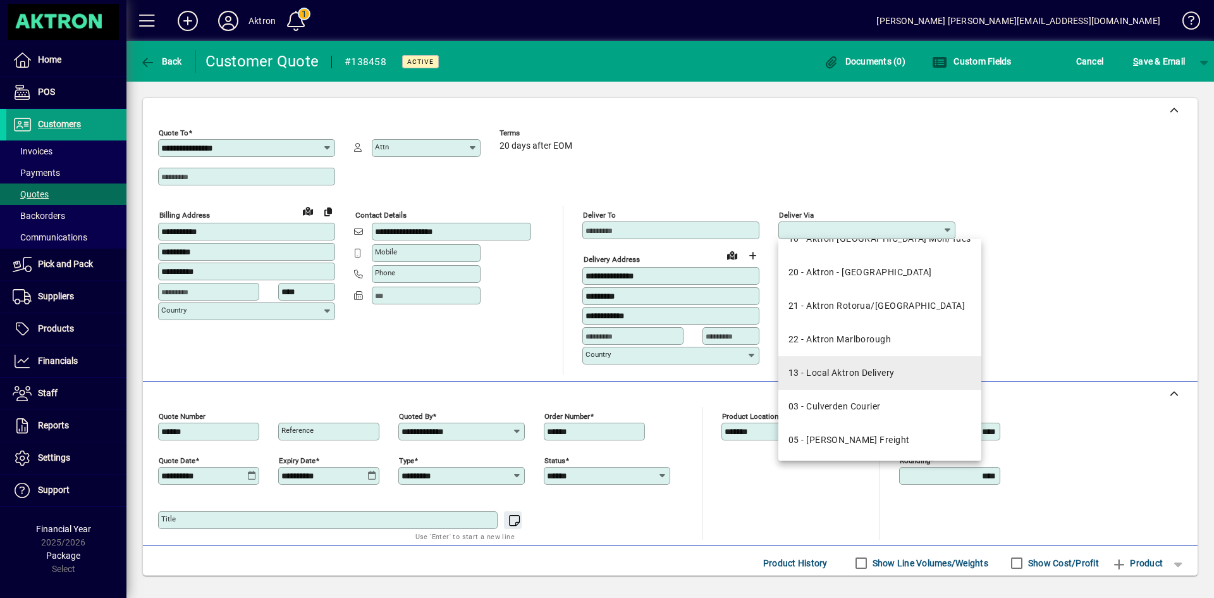 Image resolution: width=1214 pixels, height=598 pixels. Describe the element at coordinates (66, 237) in the screenshot. I see `a: Communications` at that location.